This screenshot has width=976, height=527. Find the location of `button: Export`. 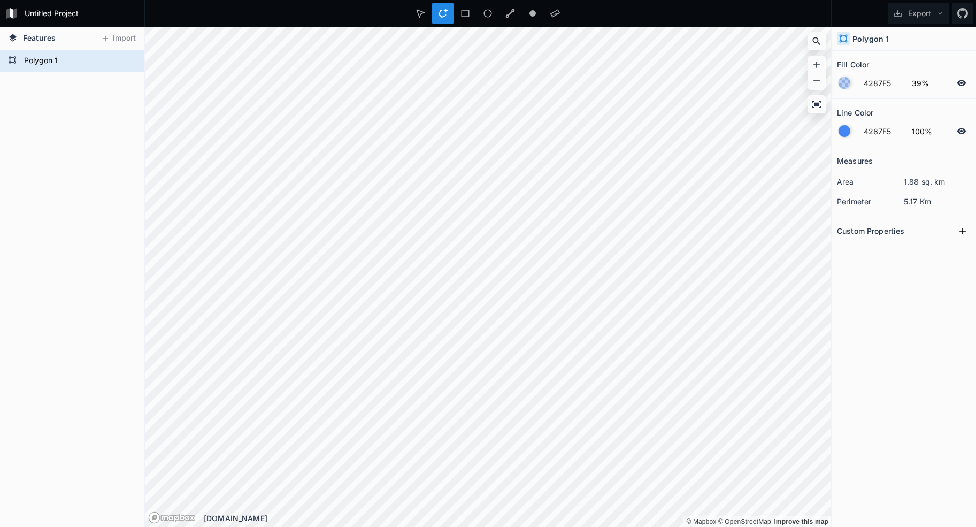

button: Export is located at coordinates (919, 13).